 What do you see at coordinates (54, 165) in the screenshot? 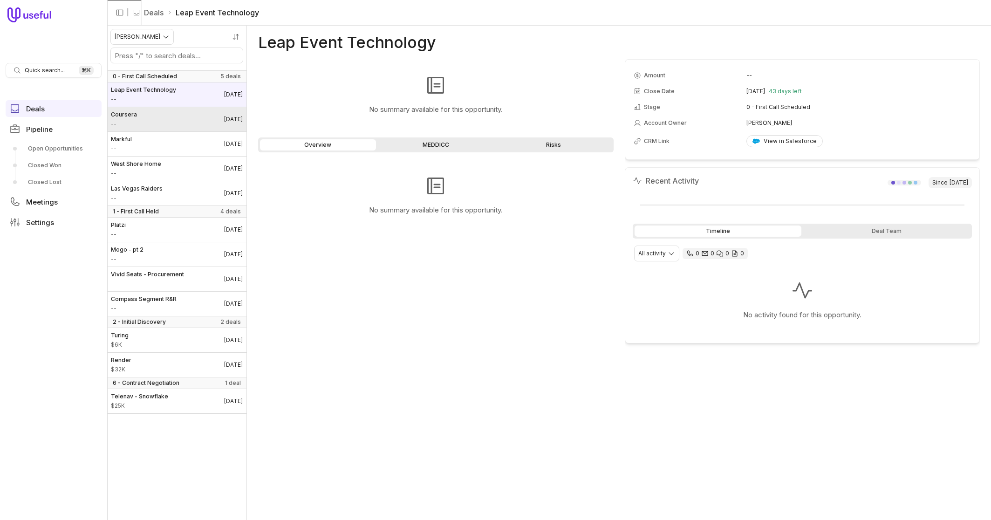
I see `a: Closed Won` at bounding box center [54, 165].